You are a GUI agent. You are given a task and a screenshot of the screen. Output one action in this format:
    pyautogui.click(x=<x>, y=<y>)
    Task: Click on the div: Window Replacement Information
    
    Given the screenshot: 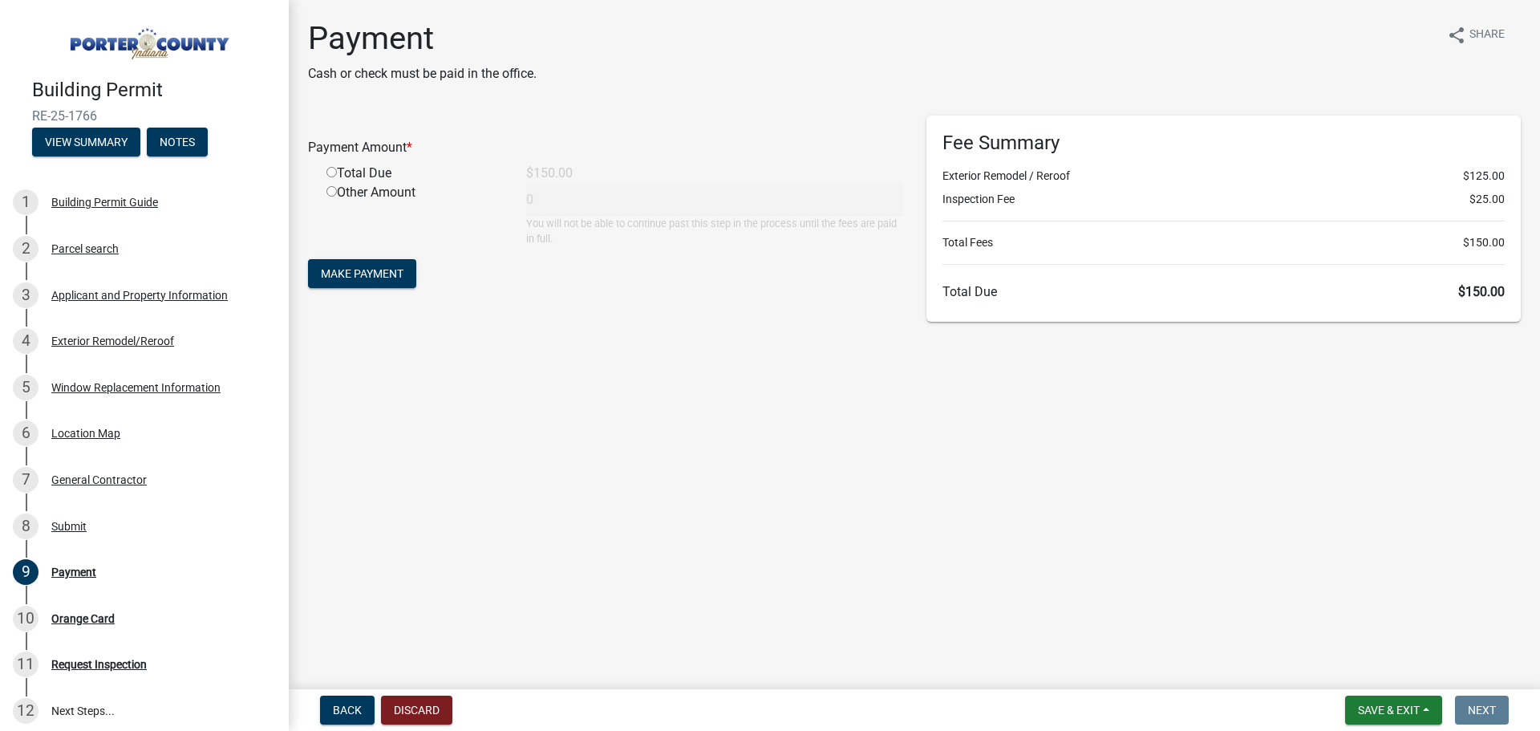 What is the action you would take?
    pyautogui.click(x=136, y=387)
    